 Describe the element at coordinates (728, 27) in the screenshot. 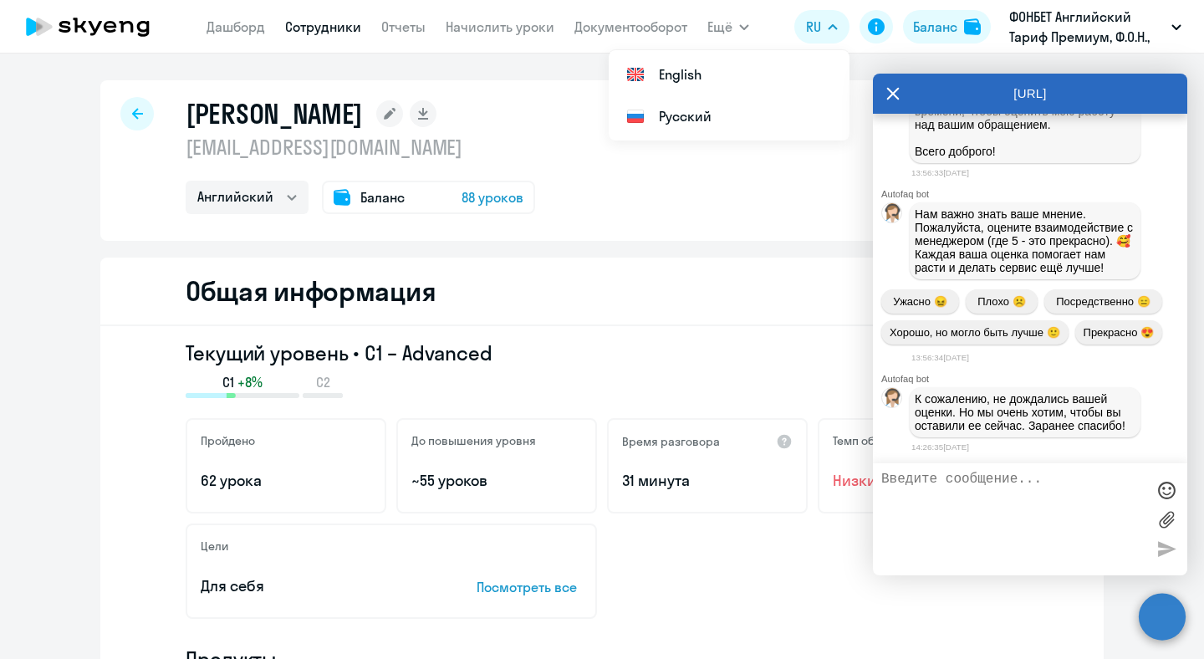

I see `button: Ещё` at that location.